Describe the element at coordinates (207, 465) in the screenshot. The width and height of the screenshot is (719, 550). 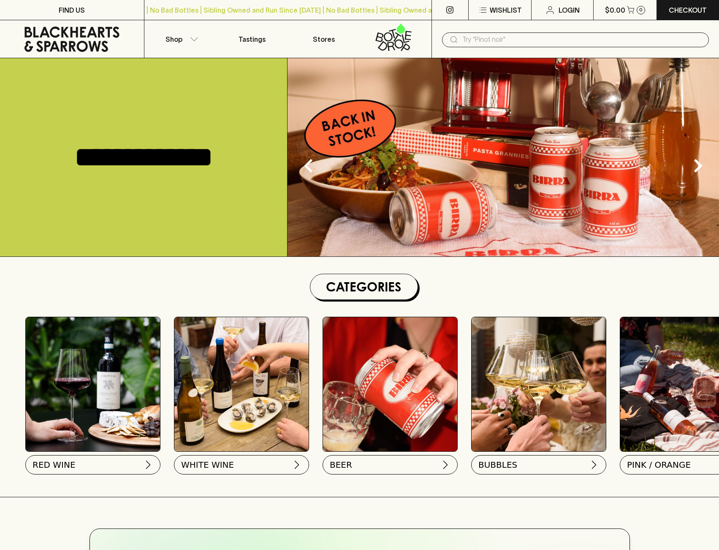
I see `span: WHITE WINE` at that location.